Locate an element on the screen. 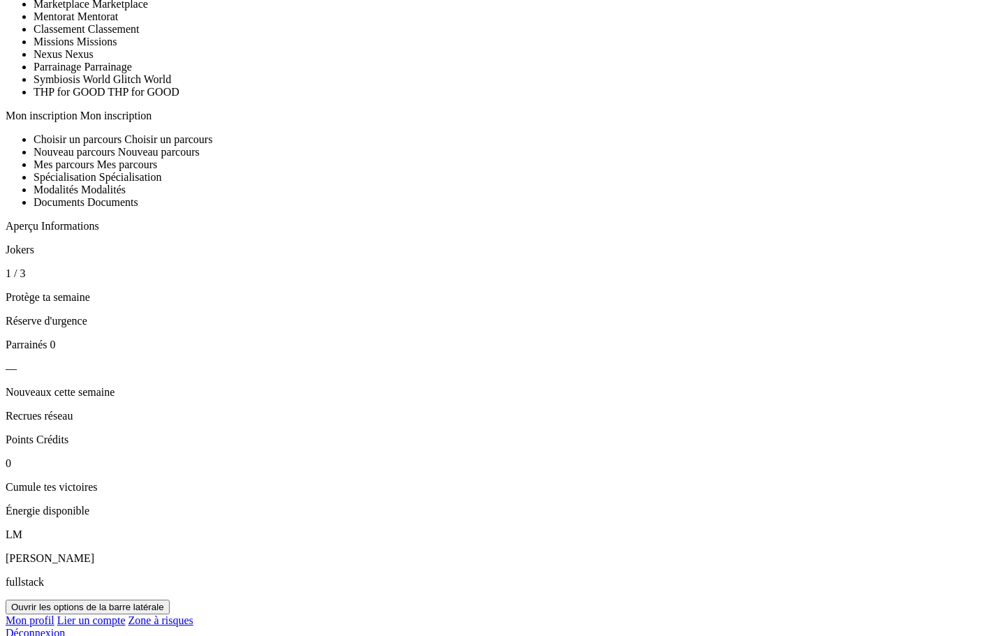 This screenshot has width=981, height=636. span: Missions Missions is located at coordinates (75, 41).